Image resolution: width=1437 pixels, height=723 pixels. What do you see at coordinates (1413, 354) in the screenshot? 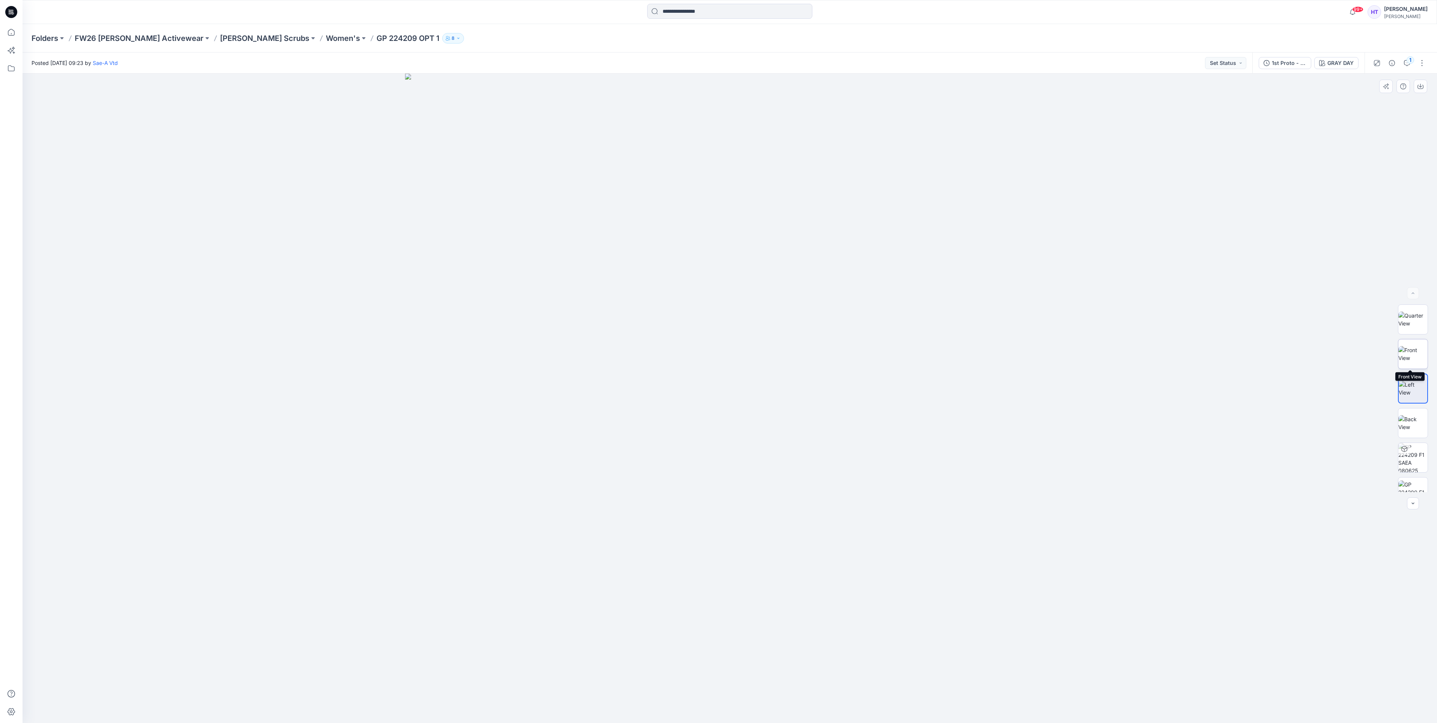
I see `img: Front View` at bounding box center [1413, 354].